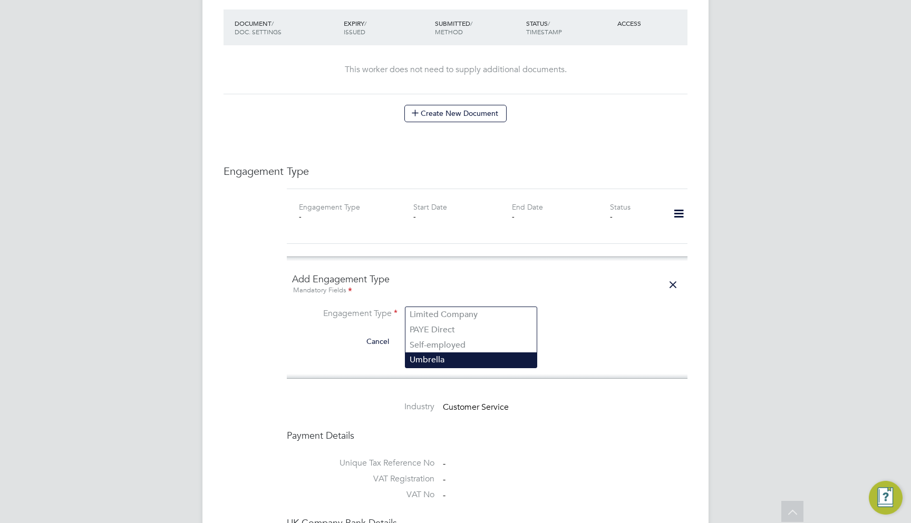 This screenshot has height=523, width=911. What do you see at coordinates (544, 32) in the screenshot?
I see `span: TIMESTAMP` at bounding box center [544, 32].